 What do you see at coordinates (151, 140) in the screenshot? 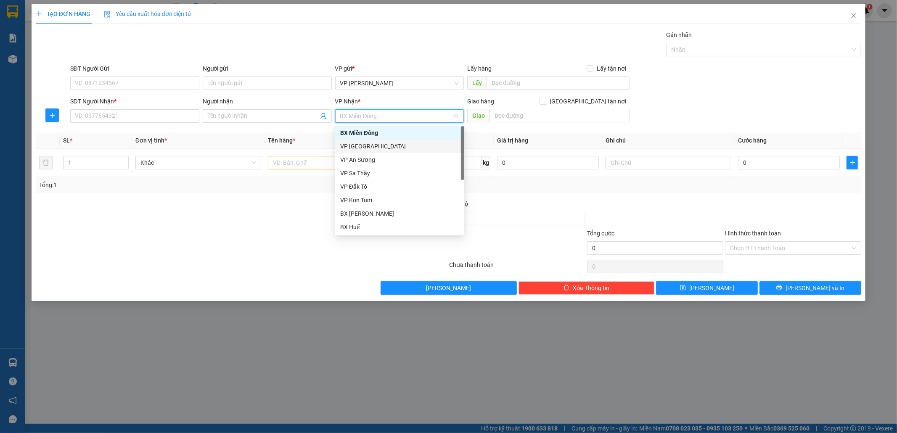
I see `span: Đơn vị tính` at bounding box center [151, 140].